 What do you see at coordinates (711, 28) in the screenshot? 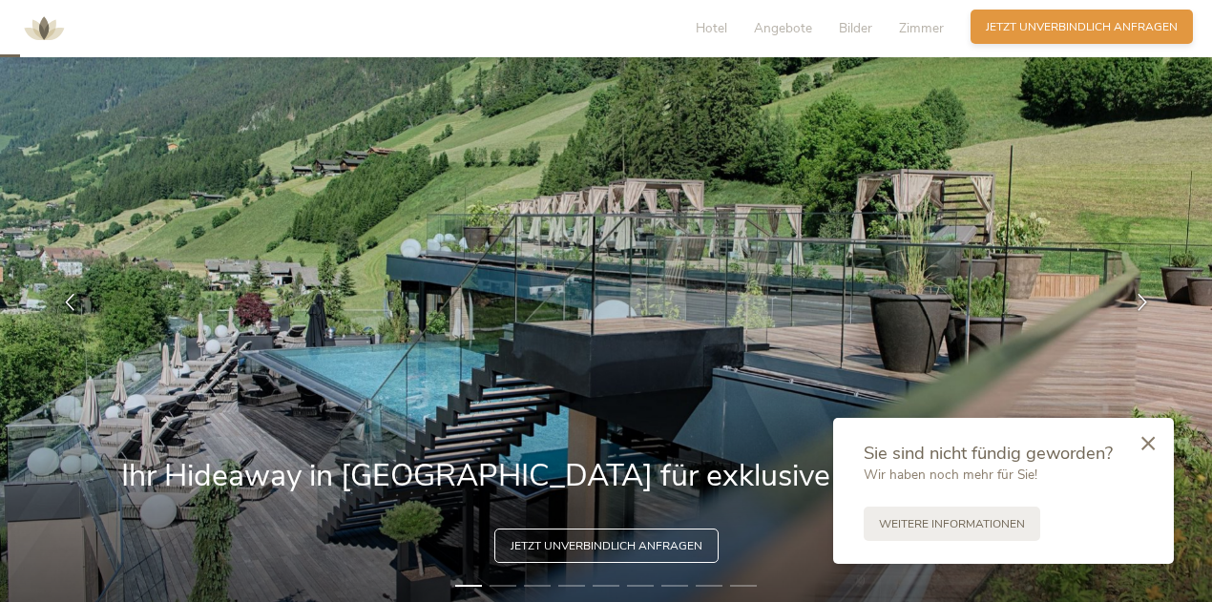
I see `span: Hotel` at bounding box center [711, 28].